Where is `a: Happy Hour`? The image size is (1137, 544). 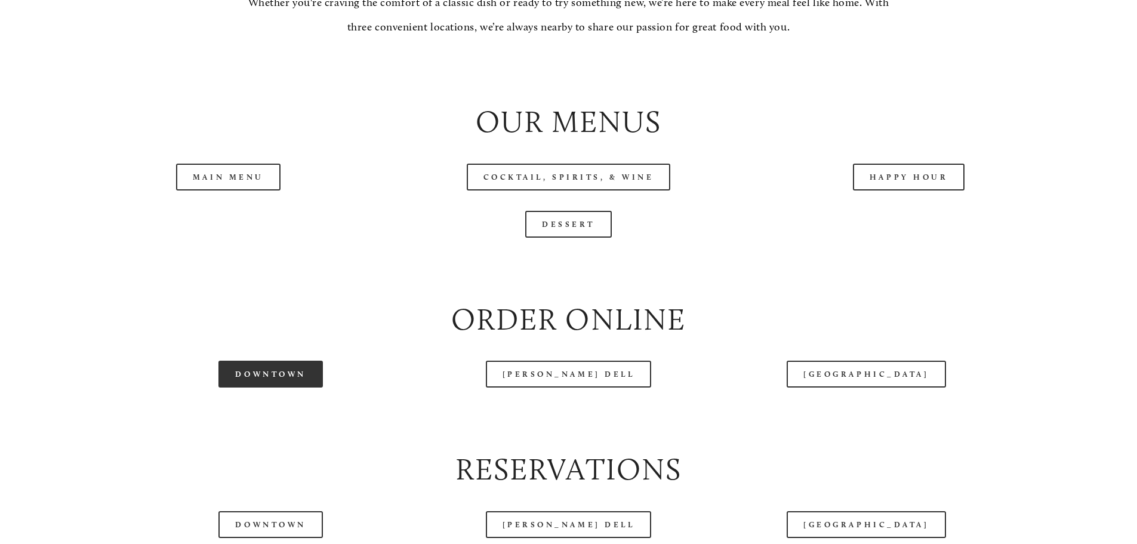 a: Happy Hour is located at coordinates (909, 177).